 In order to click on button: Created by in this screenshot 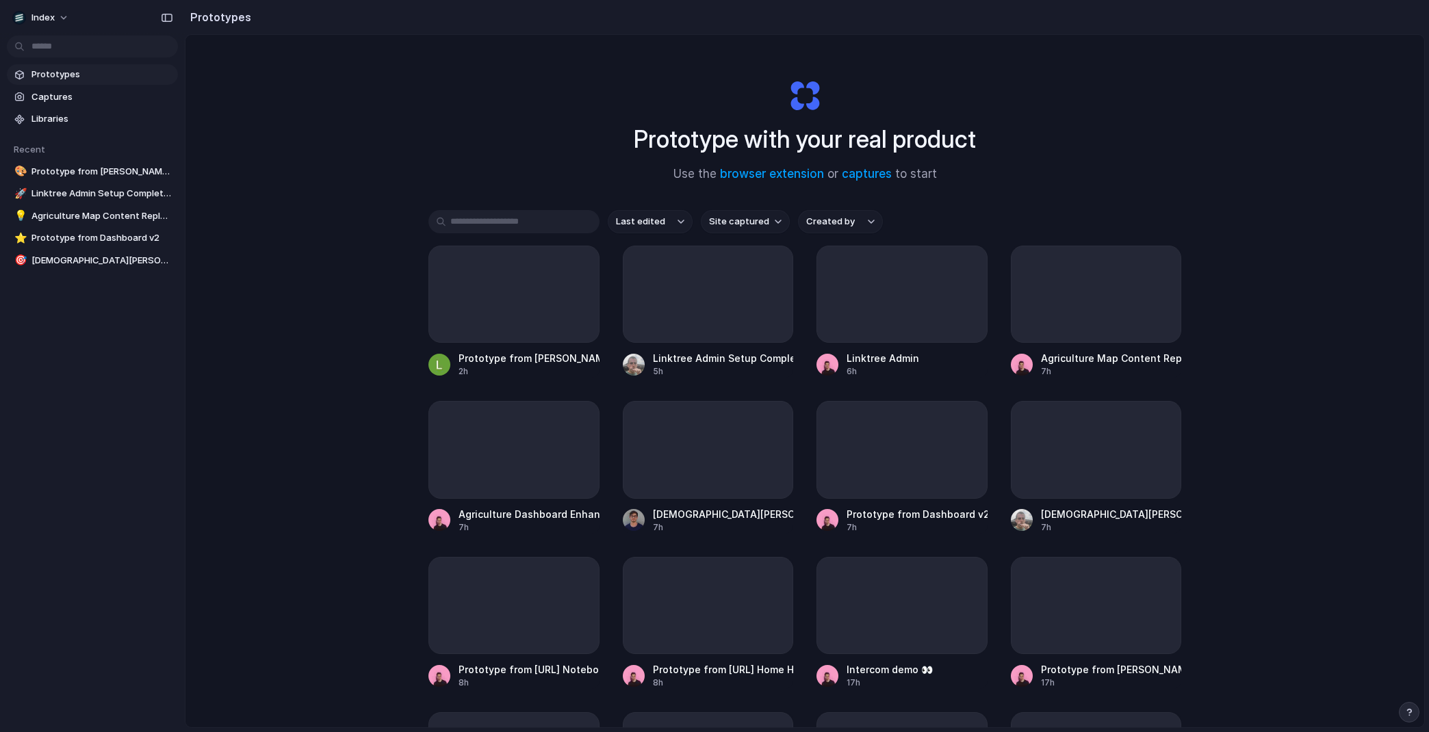, I will do `click(841, 222)`.